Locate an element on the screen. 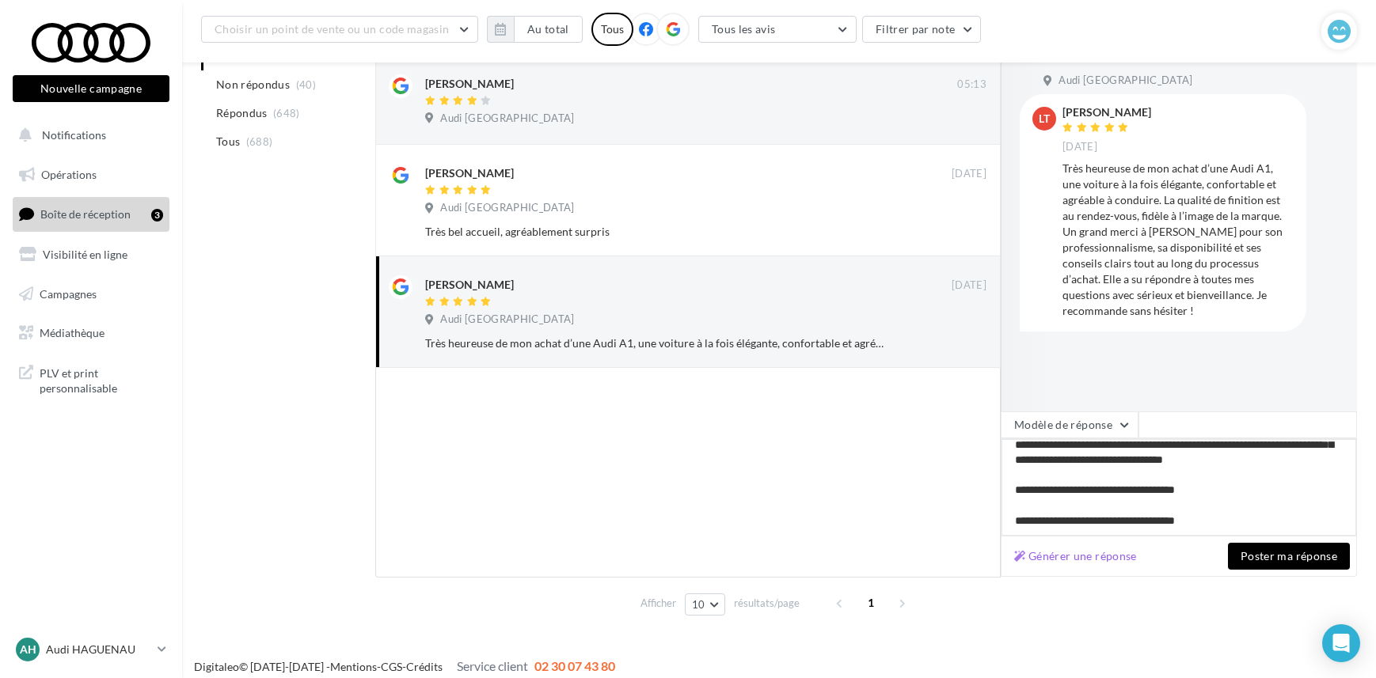  span: Tous is located at coordinates (228, 142).